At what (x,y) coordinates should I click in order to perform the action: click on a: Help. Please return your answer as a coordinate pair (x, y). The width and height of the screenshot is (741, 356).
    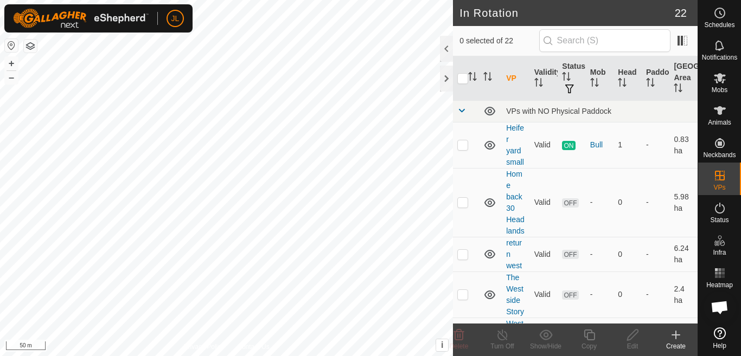
    Looking at the image, I should click on (719, 338).